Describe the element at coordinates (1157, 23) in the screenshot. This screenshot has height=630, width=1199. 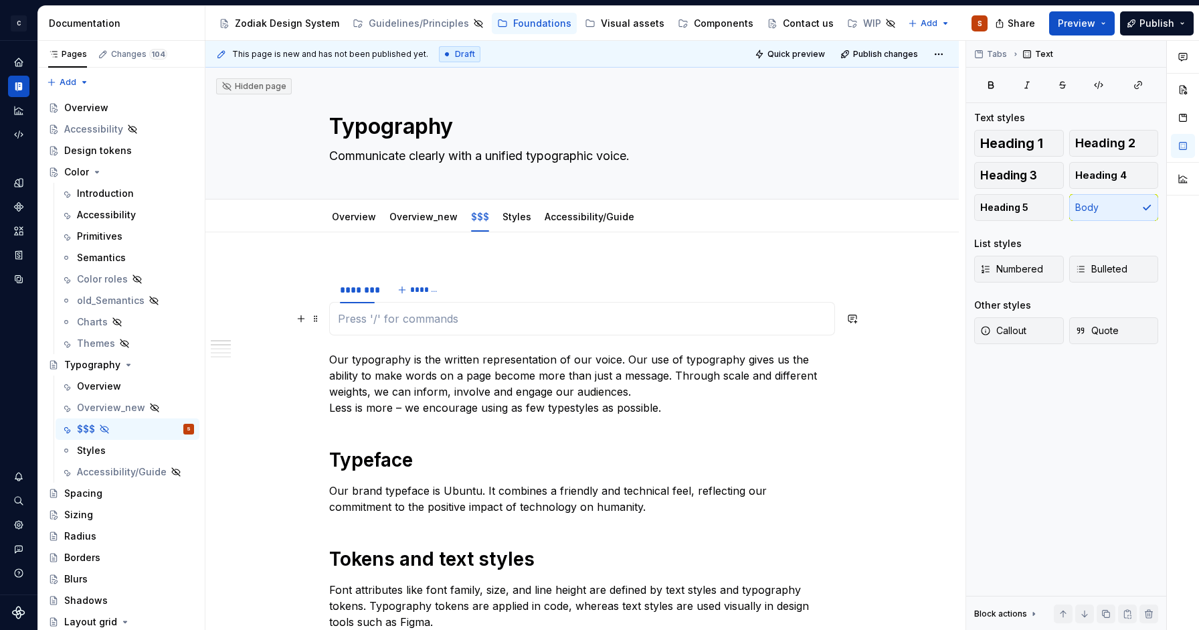
I see `button: Publish` at that location.